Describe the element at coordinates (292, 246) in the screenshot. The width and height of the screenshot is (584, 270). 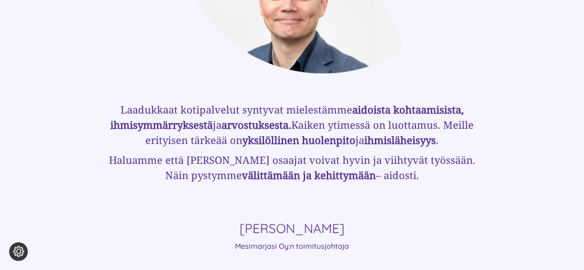
I see `p: Mesimarjasi Oy:n toimitusjohtaja` at that location.